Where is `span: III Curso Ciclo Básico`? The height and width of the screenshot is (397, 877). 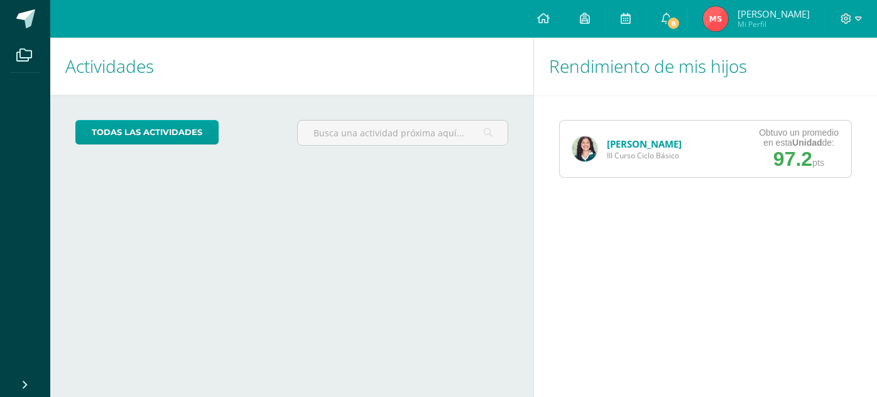
span: III Curso Ciclo Básico is located at coordinates (644, 155).